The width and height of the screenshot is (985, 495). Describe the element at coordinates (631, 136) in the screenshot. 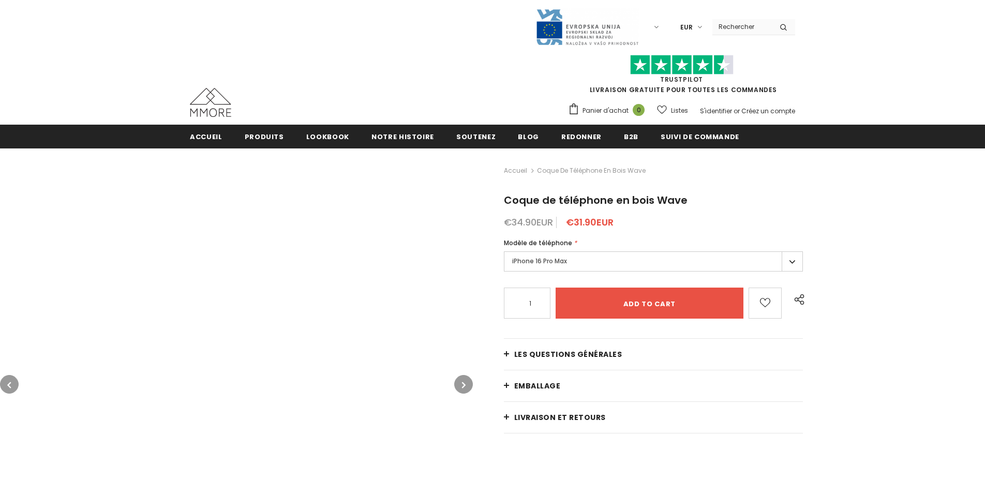

I see `a: B2B` at that location.